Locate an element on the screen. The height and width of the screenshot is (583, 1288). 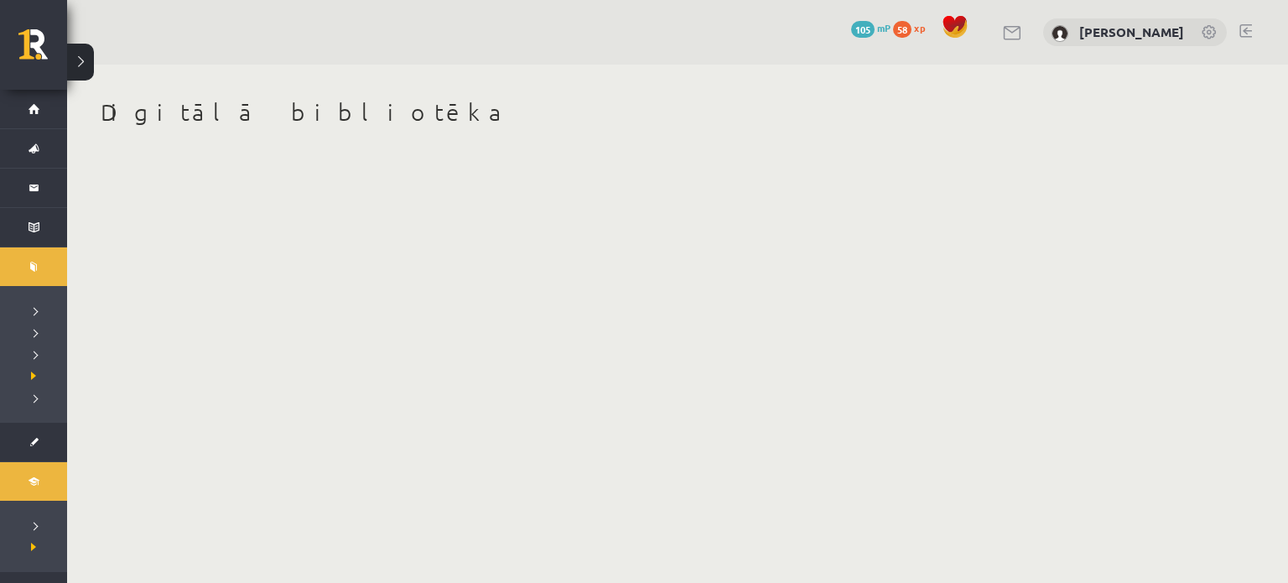
span: 58 is located at coordinates (902, 29).